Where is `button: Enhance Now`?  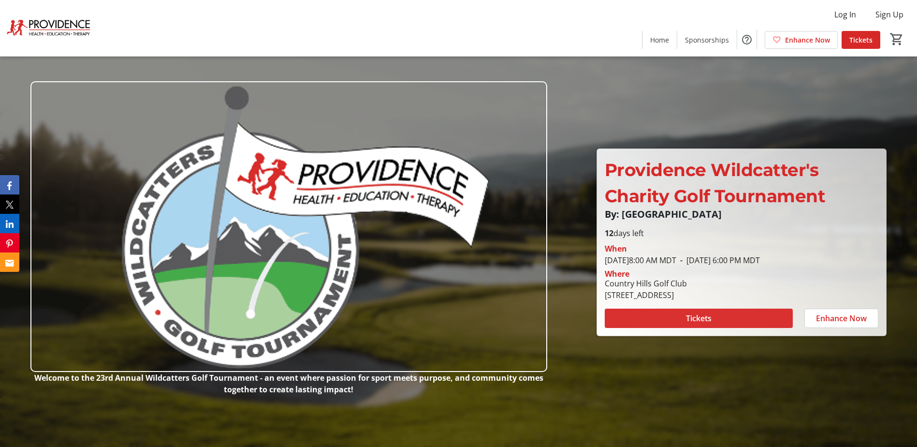
button: Enhance Now is located at coordinates (841, 318).